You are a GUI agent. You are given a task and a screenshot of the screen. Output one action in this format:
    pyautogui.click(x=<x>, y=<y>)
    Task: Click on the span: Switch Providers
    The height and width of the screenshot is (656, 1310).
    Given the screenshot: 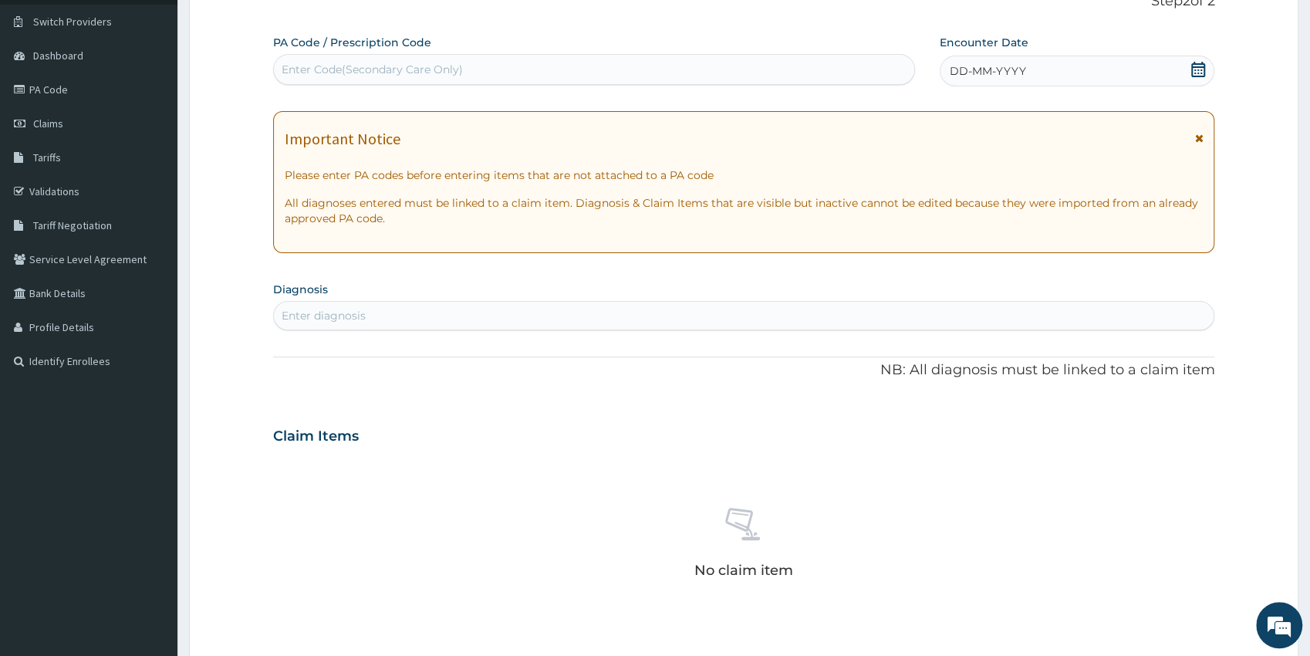 What is the action you would take?
    pyautogui.click(x=73, y=22)
    